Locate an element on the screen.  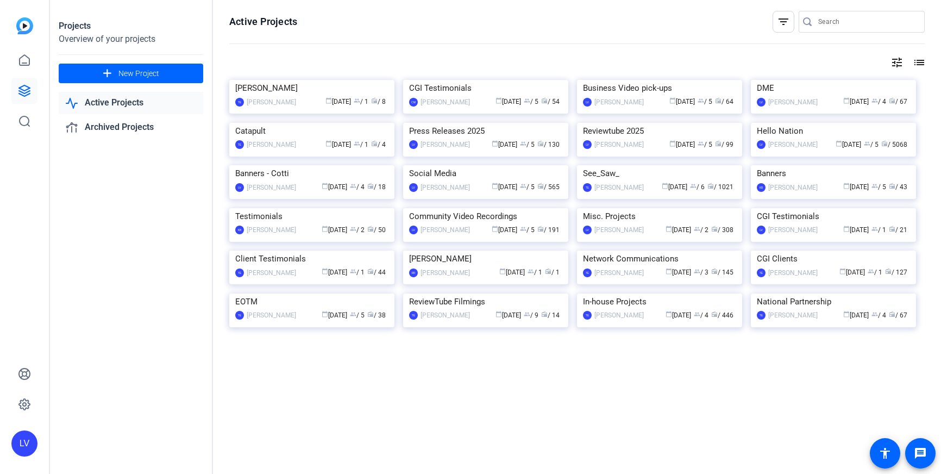
a: Active Projects is located at coordinates (131, 103).